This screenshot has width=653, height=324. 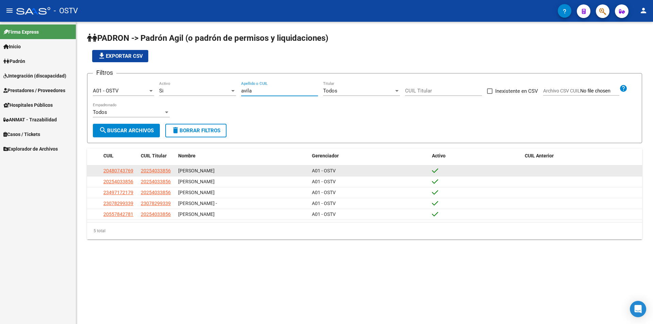 I want to click on datatable-header-cell: CUIL Anterior, so click(x=582, y=156).